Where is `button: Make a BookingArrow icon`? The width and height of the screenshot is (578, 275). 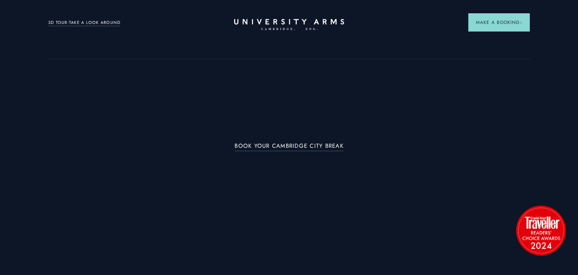 button: Make a BookingArrow icon is located at coordinates (499, 22).